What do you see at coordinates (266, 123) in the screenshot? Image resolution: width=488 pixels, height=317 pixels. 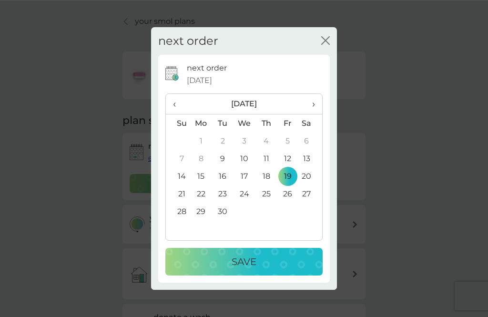 I see `th: Th` at bounding box center [266, 123].